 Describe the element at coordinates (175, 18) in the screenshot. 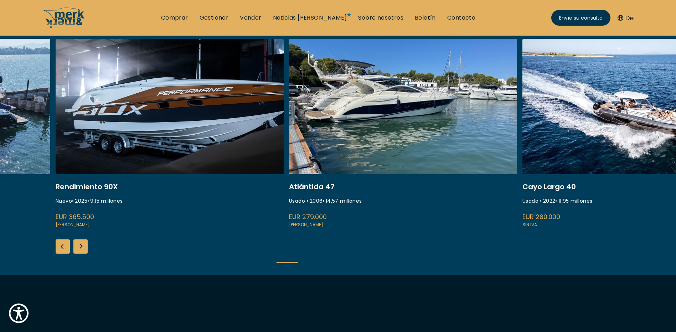

I see `a: Comprar` at that location.